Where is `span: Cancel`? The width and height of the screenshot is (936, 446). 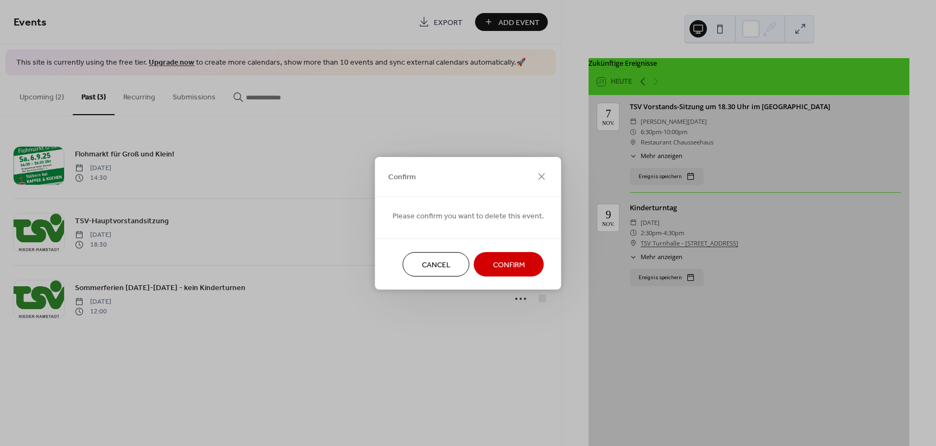
span: Cancel is located at coordinates (436, 264).